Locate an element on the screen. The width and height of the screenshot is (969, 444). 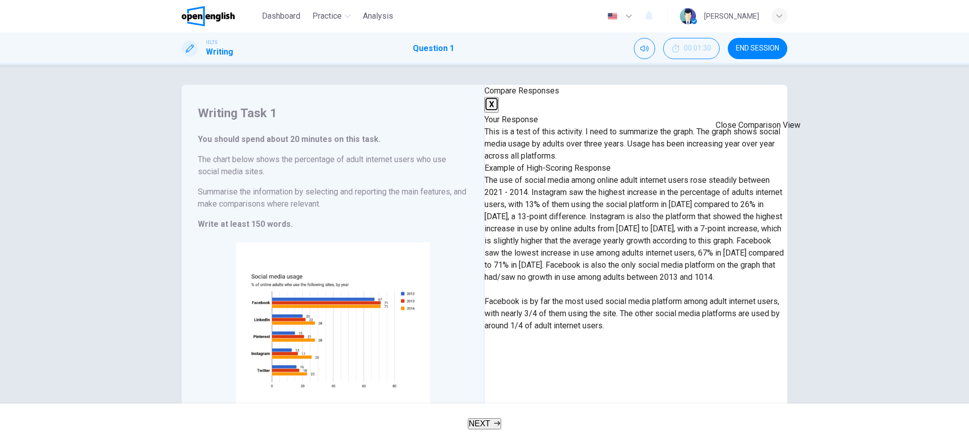
h4: Writing Task 1 is located at coordinates (333, 113).